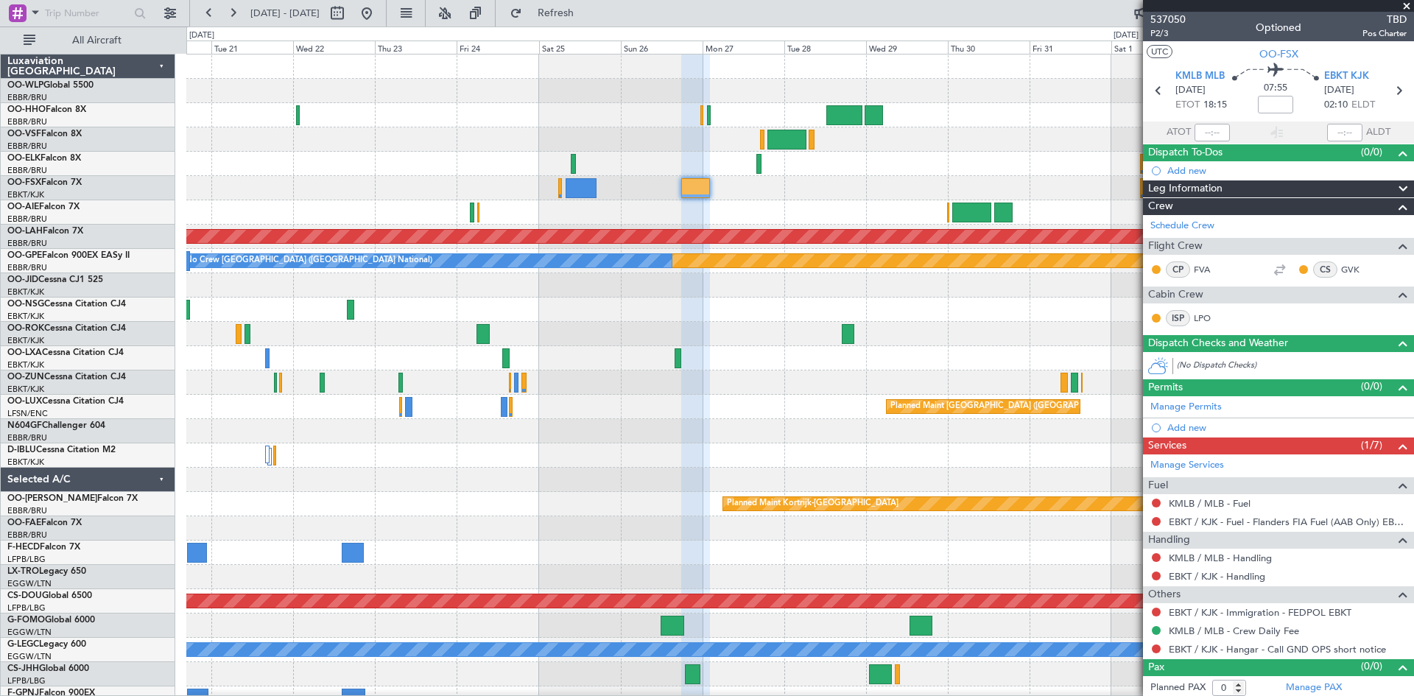 Image resolution: width=1414 pixels, height=696 pixels. What do you see at coordinates (23, 669) in the screenshot?
I see `span: CS-JHH` at bounding box center [23, 669].